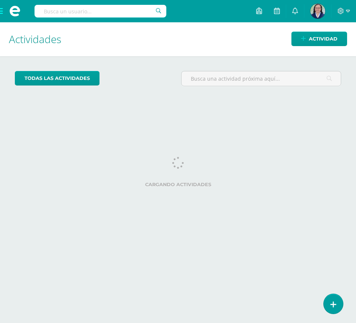 The width and height of the screenshot is (356, 323). I want to click on input: Busca una actividad próxima aquí..., so click(262, 78).